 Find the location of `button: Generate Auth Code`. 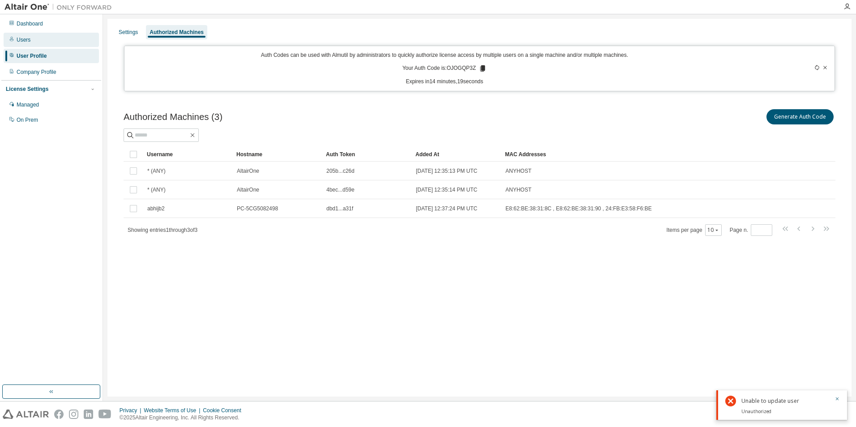

button: Generate Auth Code is located at coordinates (800, 117).